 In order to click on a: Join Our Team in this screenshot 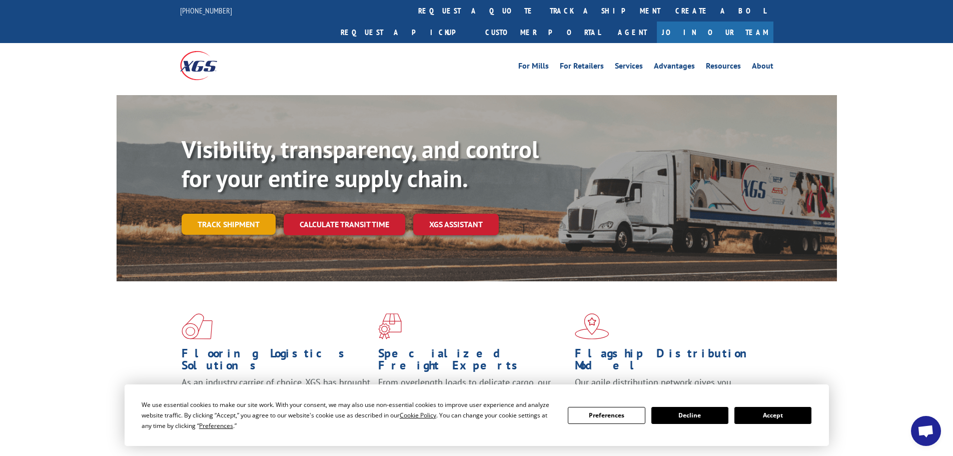, I will do `click(715, 32)`.